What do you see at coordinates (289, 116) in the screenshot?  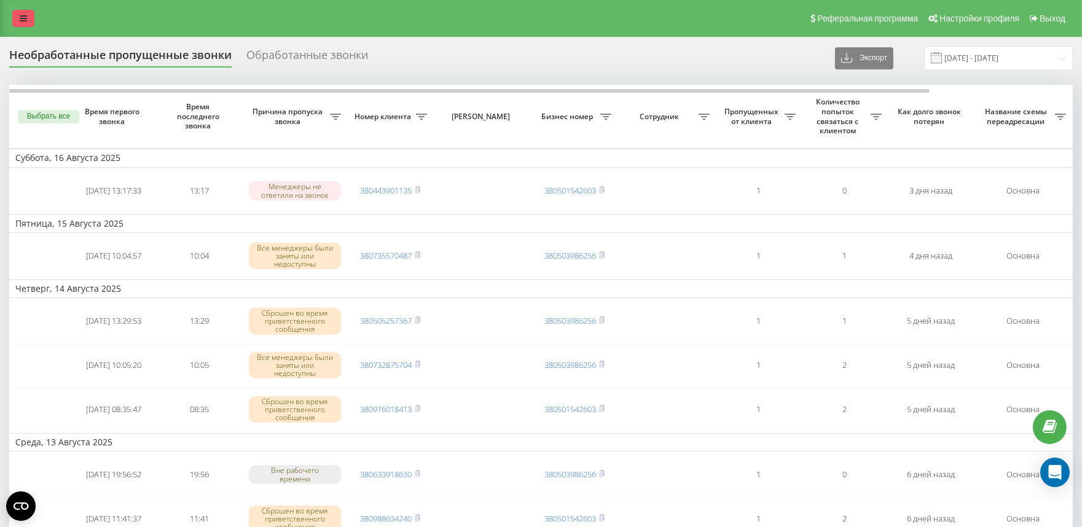 I see `span: Причина пропуска звонка` at bounding box center [289, 116].